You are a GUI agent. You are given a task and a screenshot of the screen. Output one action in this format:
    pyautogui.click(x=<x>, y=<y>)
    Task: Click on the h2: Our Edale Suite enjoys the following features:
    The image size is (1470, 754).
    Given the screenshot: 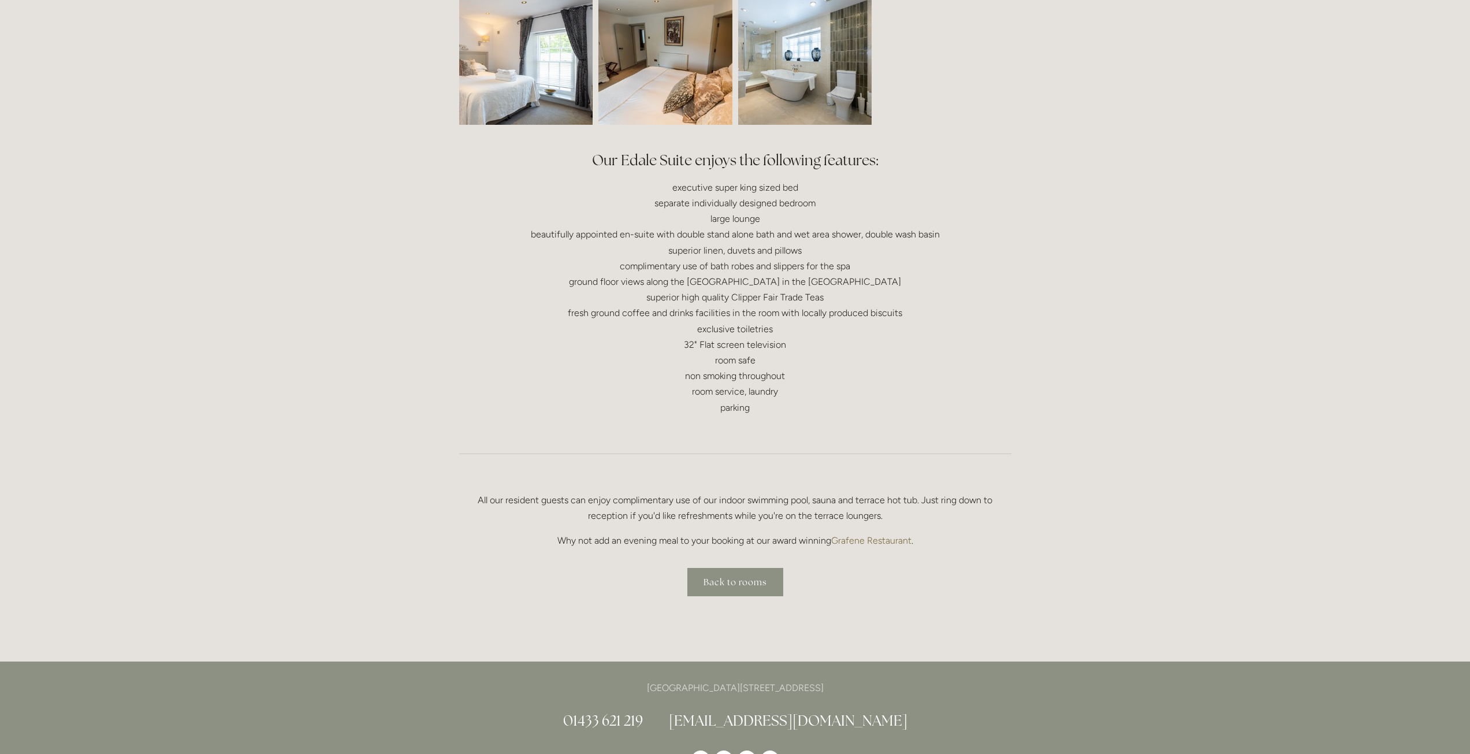 What is the action you would take?
    pyautogui.click(x=735, y=160)
    